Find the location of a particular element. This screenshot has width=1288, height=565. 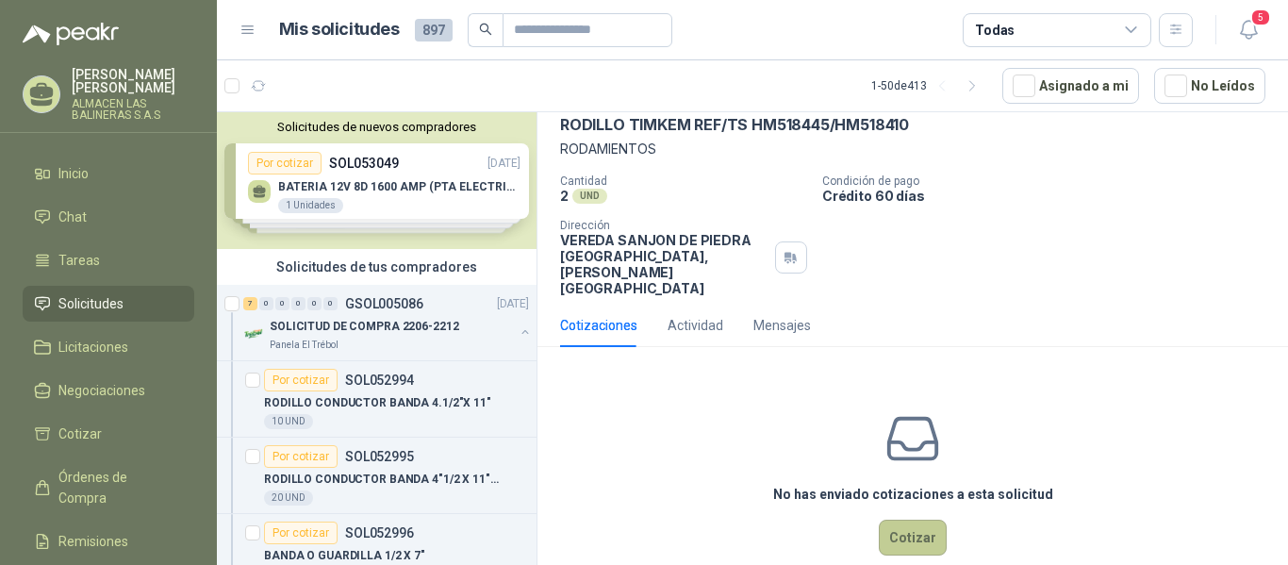

div: 7 is located at coordinates (250, 304).